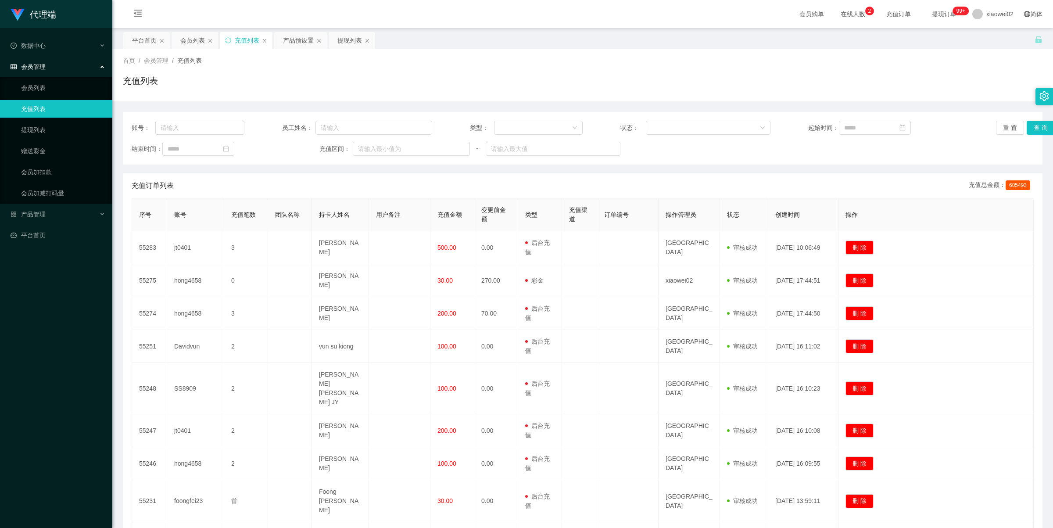  Describe the element at coordinates (150, 247) in the screenshot. I see `td: 55283` at that location.